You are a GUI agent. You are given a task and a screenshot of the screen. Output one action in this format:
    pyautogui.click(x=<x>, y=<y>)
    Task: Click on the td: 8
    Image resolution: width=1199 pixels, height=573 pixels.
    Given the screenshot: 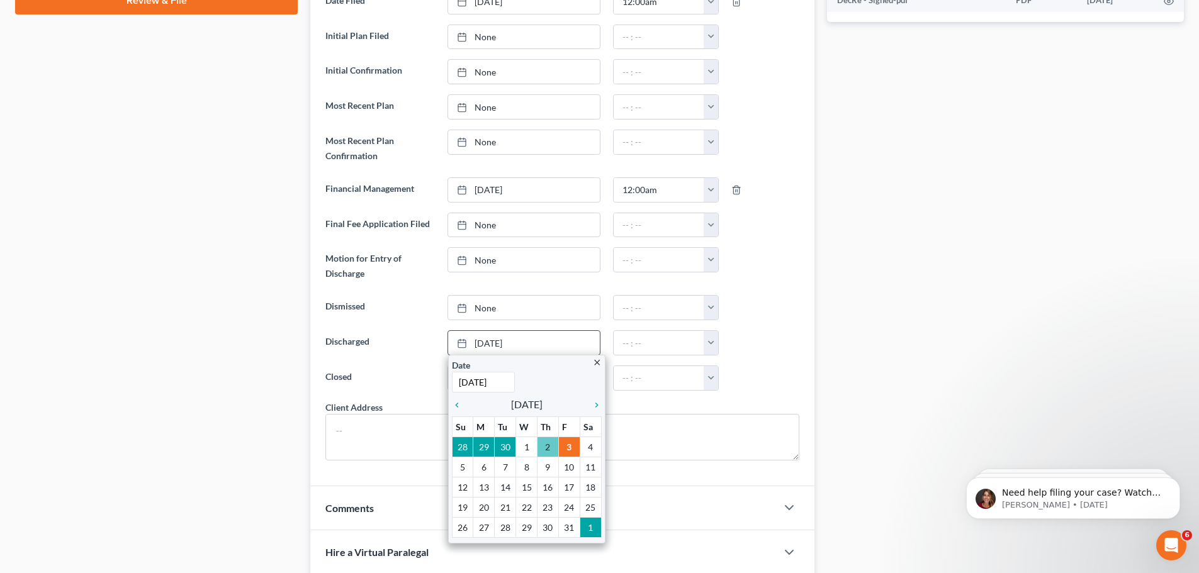 What is the action you would take?
    pyautogui.click(x=527, y=468)
    